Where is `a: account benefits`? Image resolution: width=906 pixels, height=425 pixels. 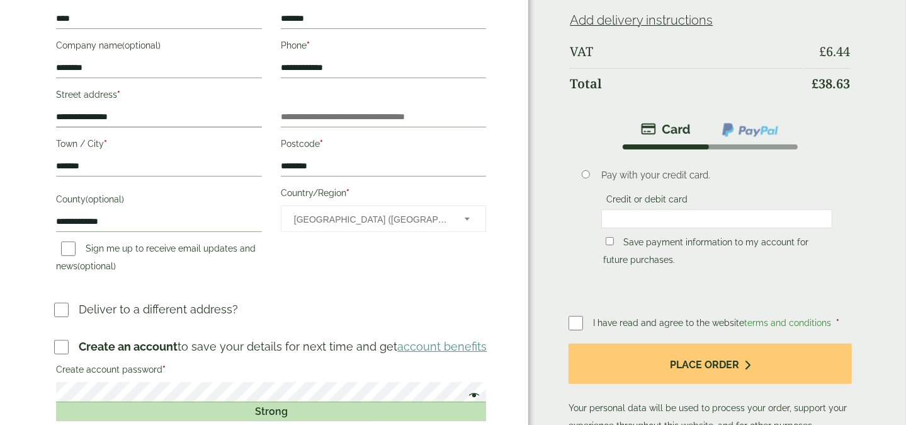
a: account benefits is located at coordinates (442, 346).